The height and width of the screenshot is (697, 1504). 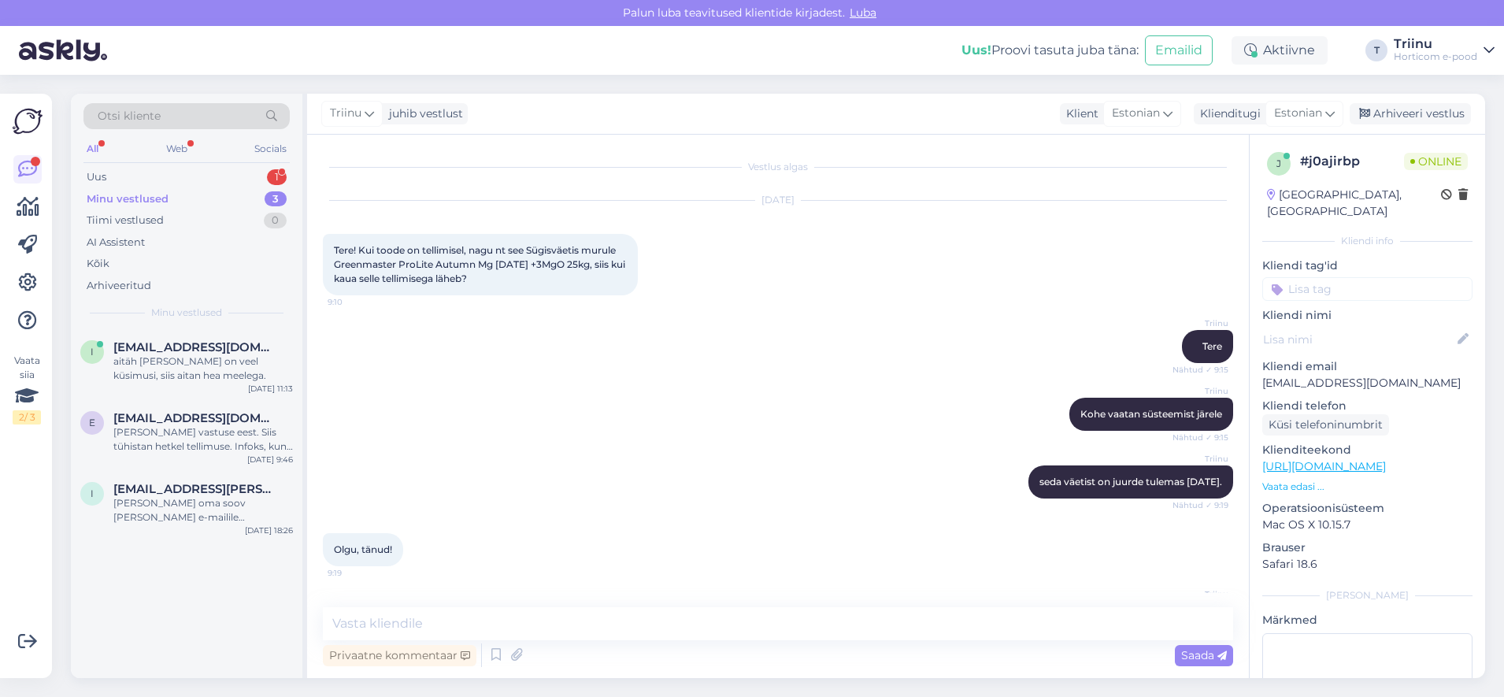 I want to click on div: Triinu, so click(x=1435, y=44).